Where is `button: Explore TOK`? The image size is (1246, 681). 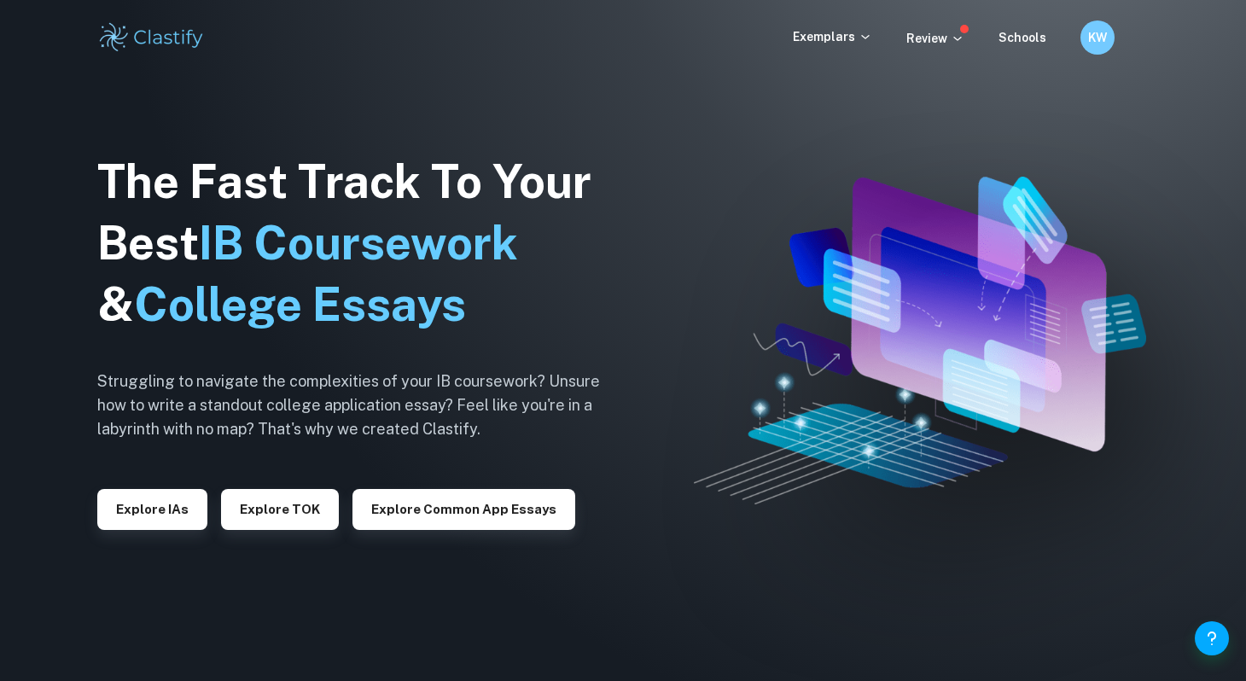 button: Explore TOK is located at coordinates (280, 510).